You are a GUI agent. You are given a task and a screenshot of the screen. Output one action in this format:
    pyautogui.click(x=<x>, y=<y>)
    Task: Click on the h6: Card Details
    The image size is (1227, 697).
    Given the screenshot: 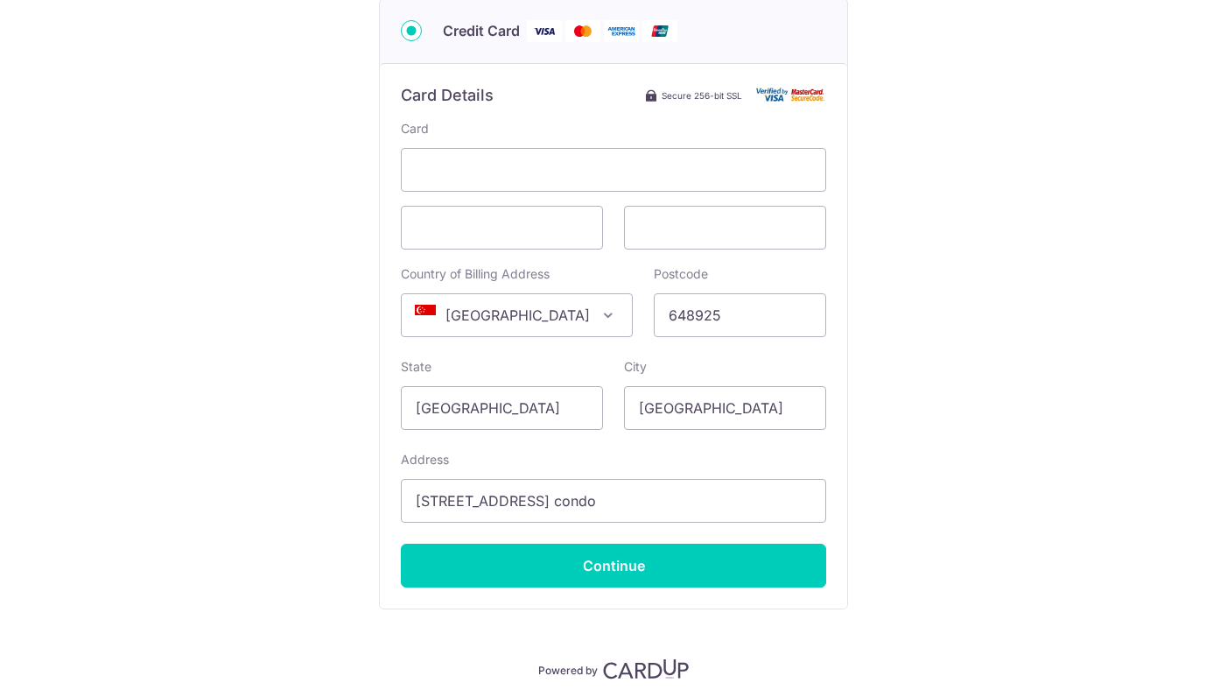 What is the action you would take?
    pyautogui.click(x=447, y=95)
    